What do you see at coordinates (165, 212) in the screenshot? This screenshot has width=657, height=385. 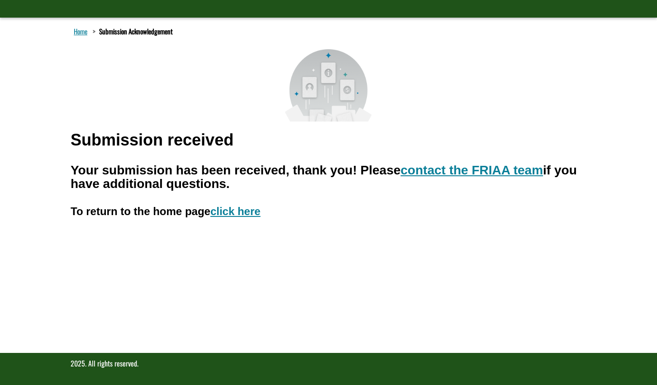 I see `h3: To return to the home page` at bounding box center [165, 212].